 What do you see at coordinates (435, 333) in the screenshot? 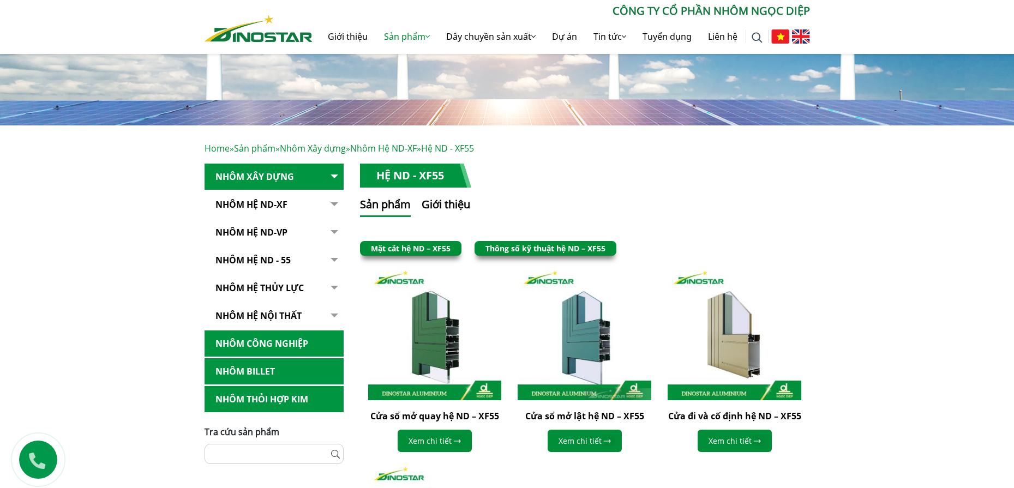
I see `img: Cửa sổ mở quay hệ ND – XF55` at bounding box center [435, 333].